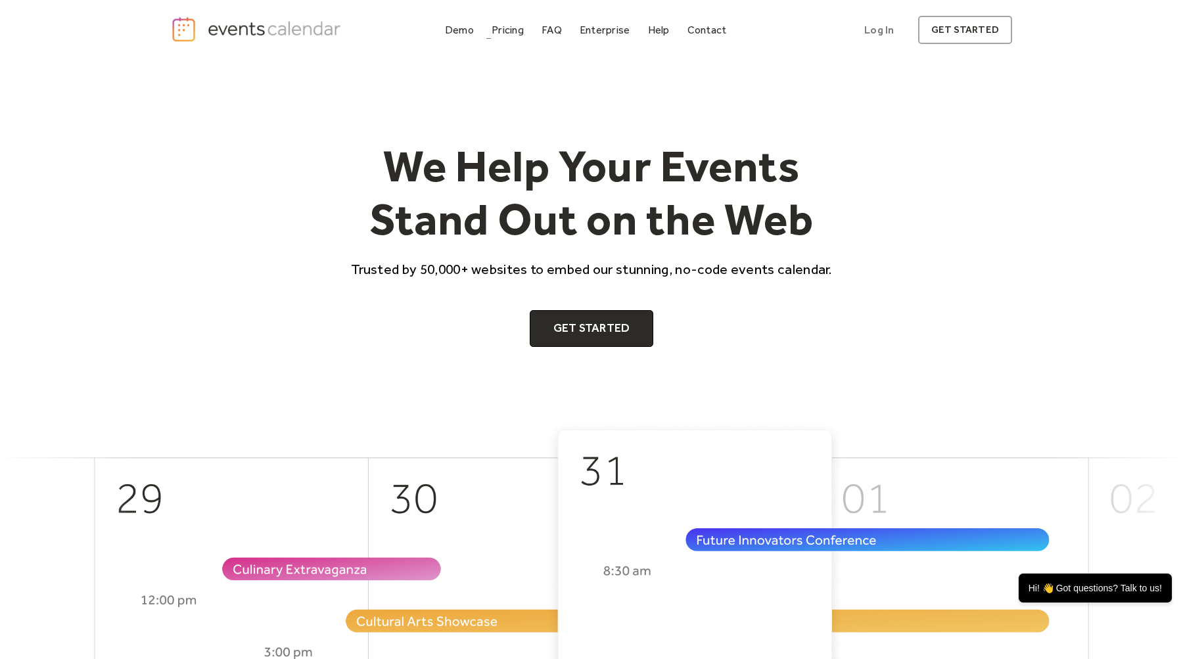  Describe the element at coordinates (592, 193) in the screenshot. I see `h1: We Help Your Events Stand Out on the Web` at that location.